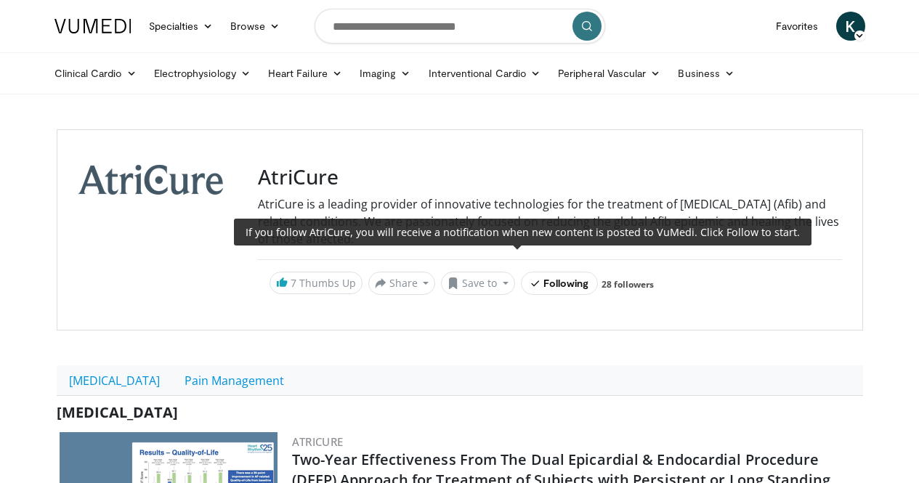 This screenshot has width=919, height=483. I want to click on span: K, so click(851, 26).